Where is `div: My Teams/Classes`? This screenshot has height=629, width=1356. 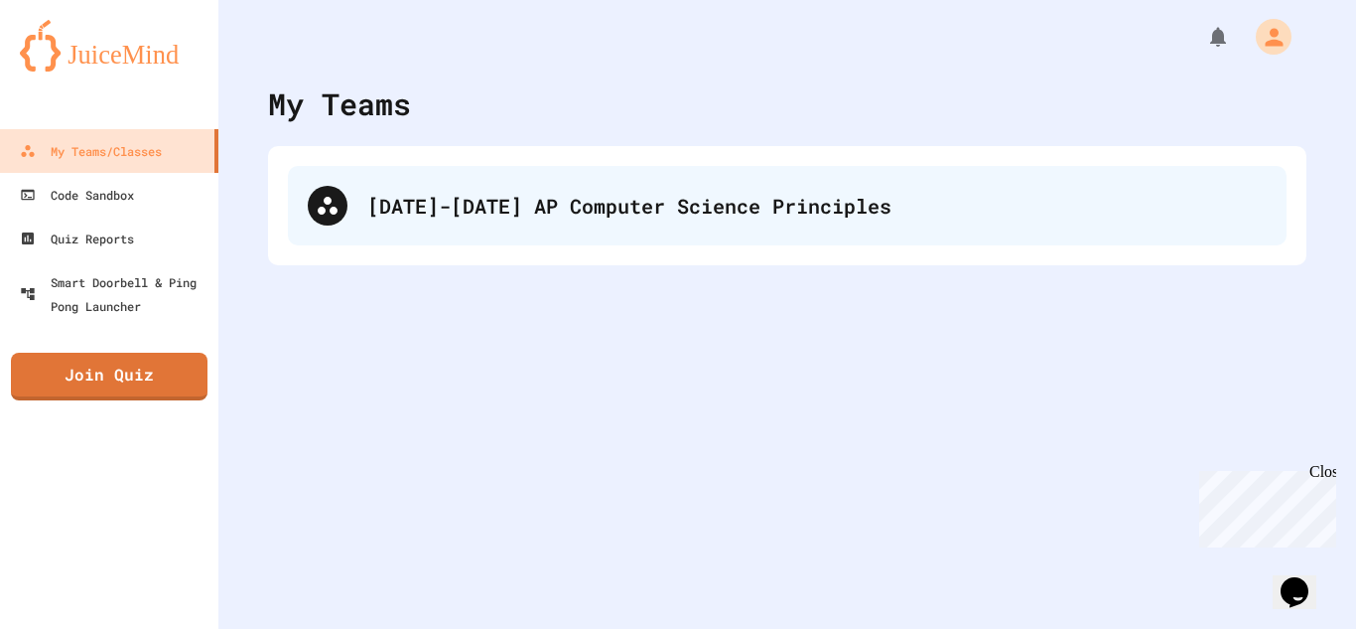
div: My Teams/Classes is located at coordinates (90, 151).